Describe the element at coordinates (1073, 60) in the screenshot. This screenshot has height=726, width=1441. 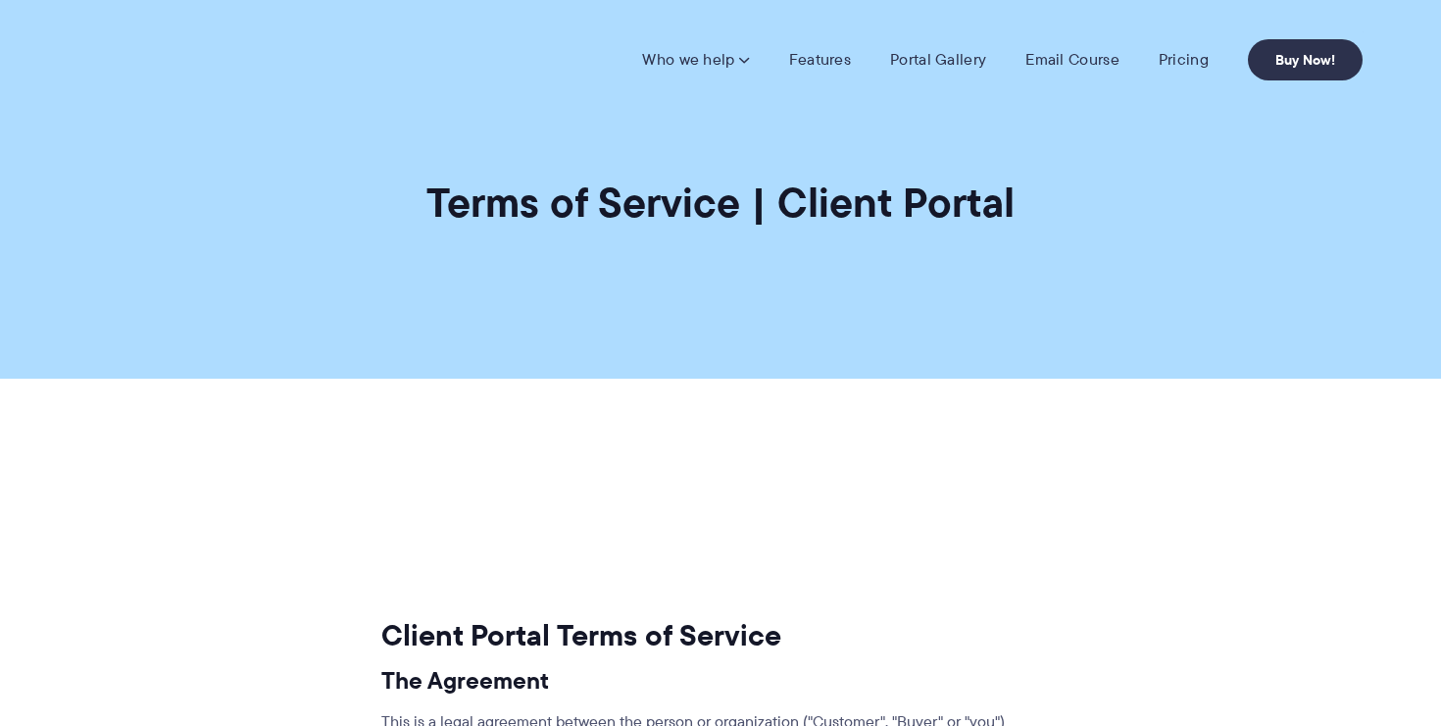
I see `a: Email Course` at that location.